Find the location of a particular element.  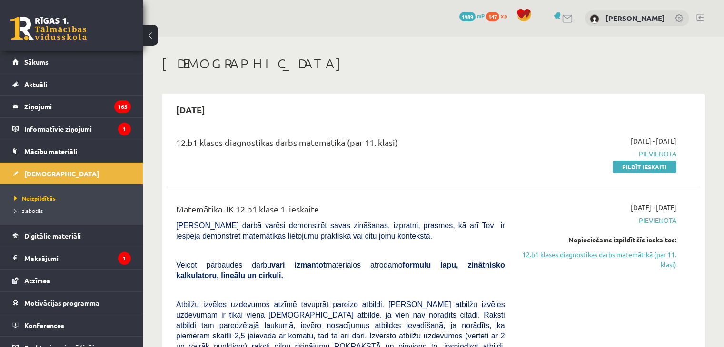

a: Neizpildītās is located at coordinates (74, 198).